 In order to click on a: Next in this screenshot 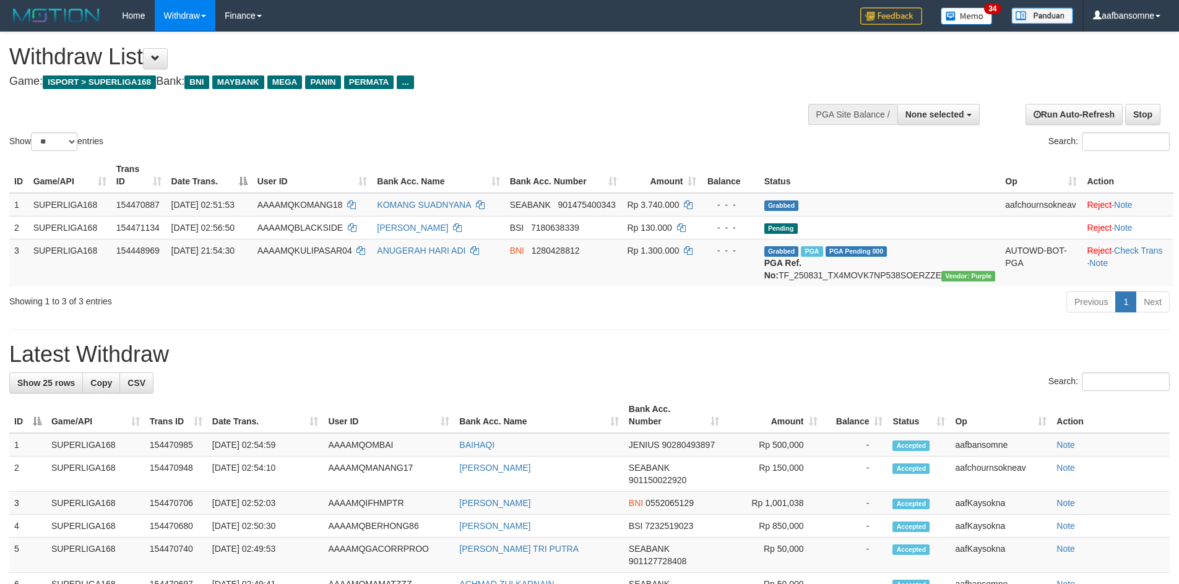, I will do `click(1153, 302)`.